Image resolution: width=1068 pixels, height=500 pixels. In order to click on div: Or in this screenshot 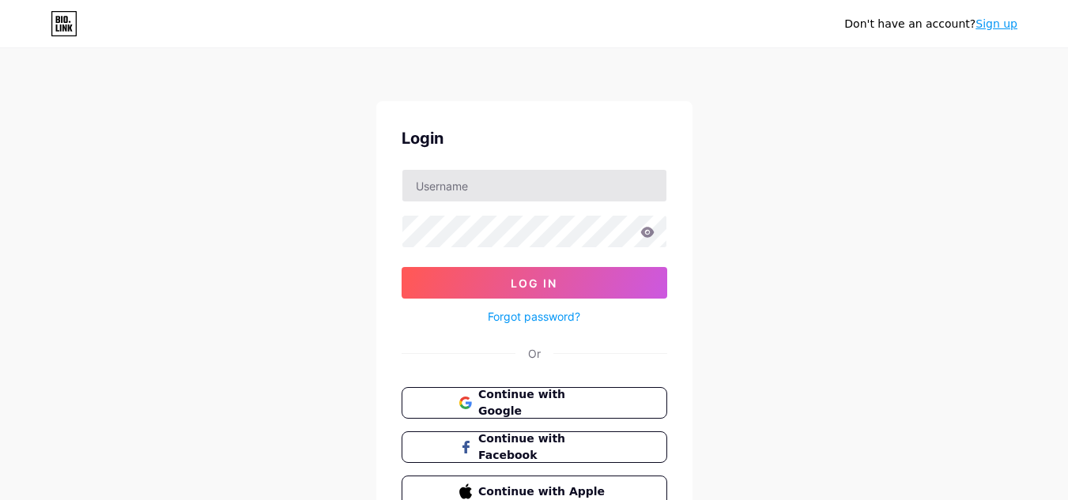, I will do `click(534, 353)`.